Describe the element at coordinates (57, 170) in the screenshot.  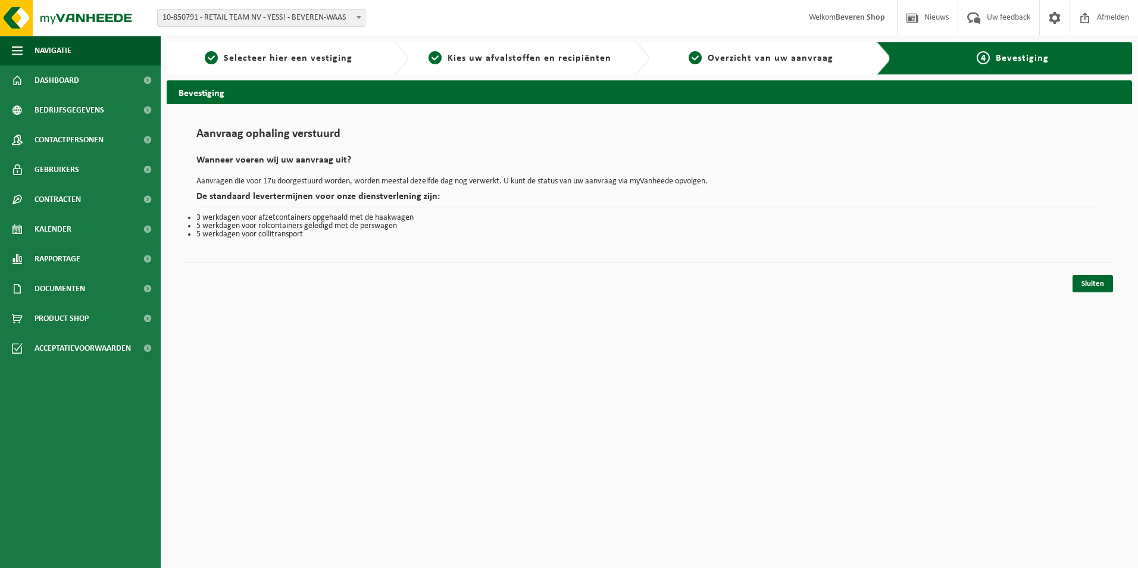
I see `span: Gebruikers` at that location.